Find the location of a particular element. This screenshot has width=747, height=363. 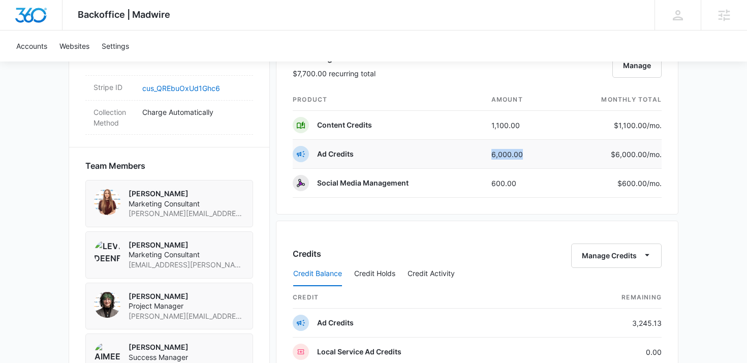

th: monthly total is located at coordinates (609, 100).